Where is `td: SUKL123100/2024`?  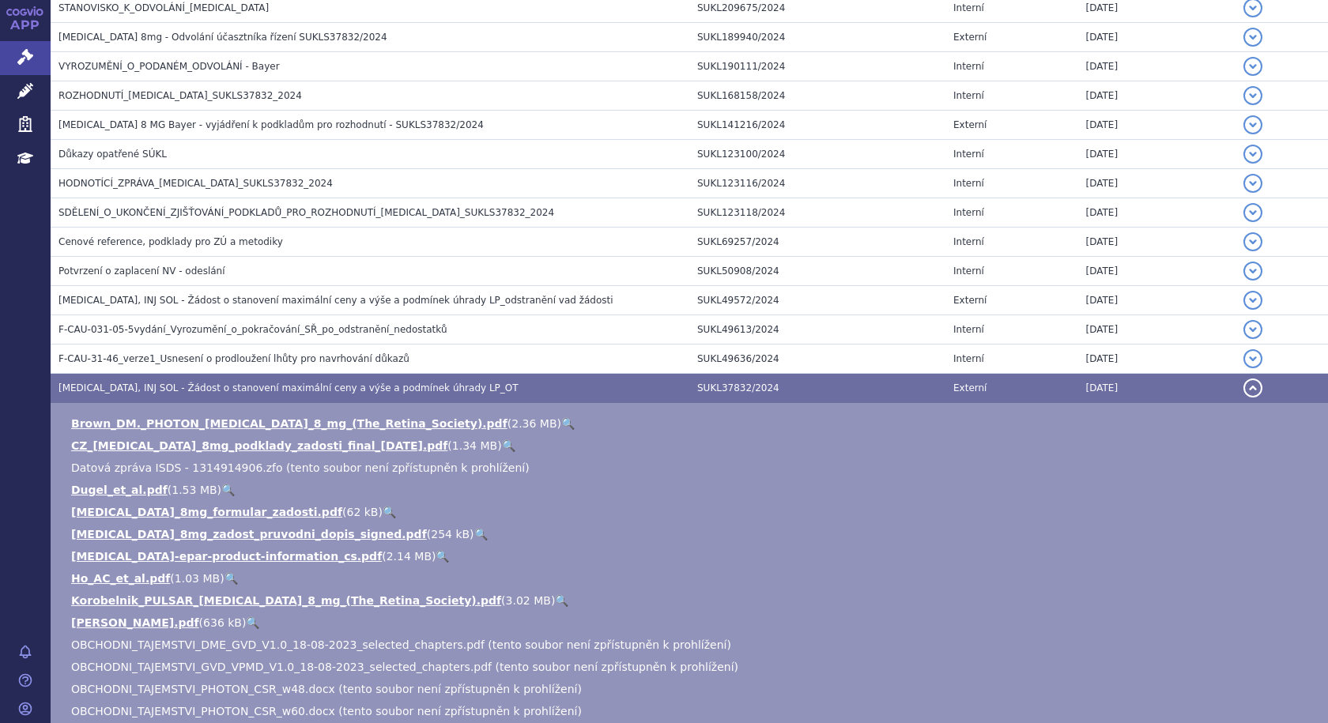 td: SUKL123100/2024 is located at coordinates (817, 154).